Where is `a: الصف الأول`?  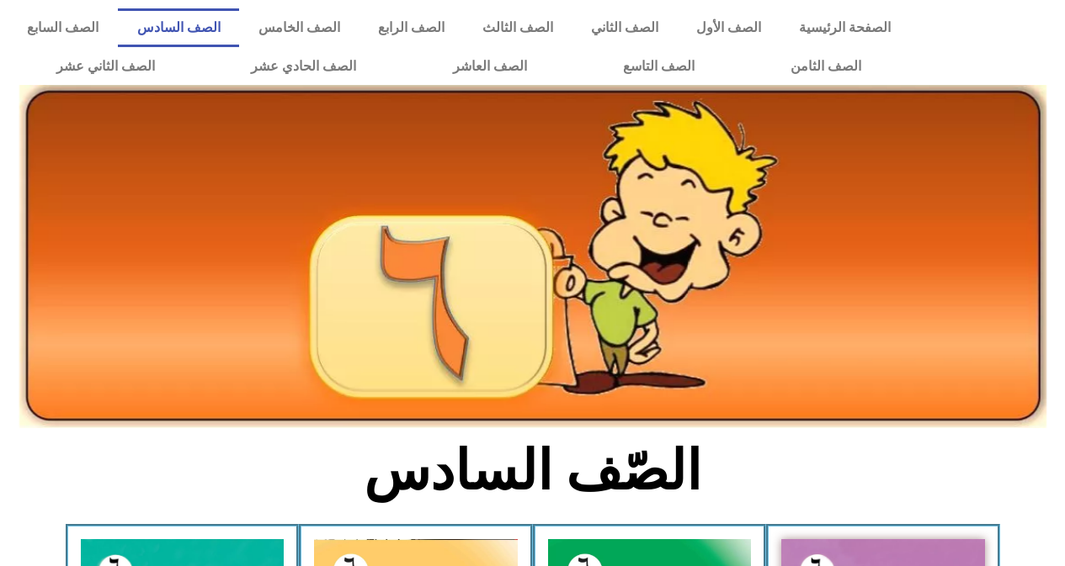
a: الصف الأول is located at coordinates (728, 28).